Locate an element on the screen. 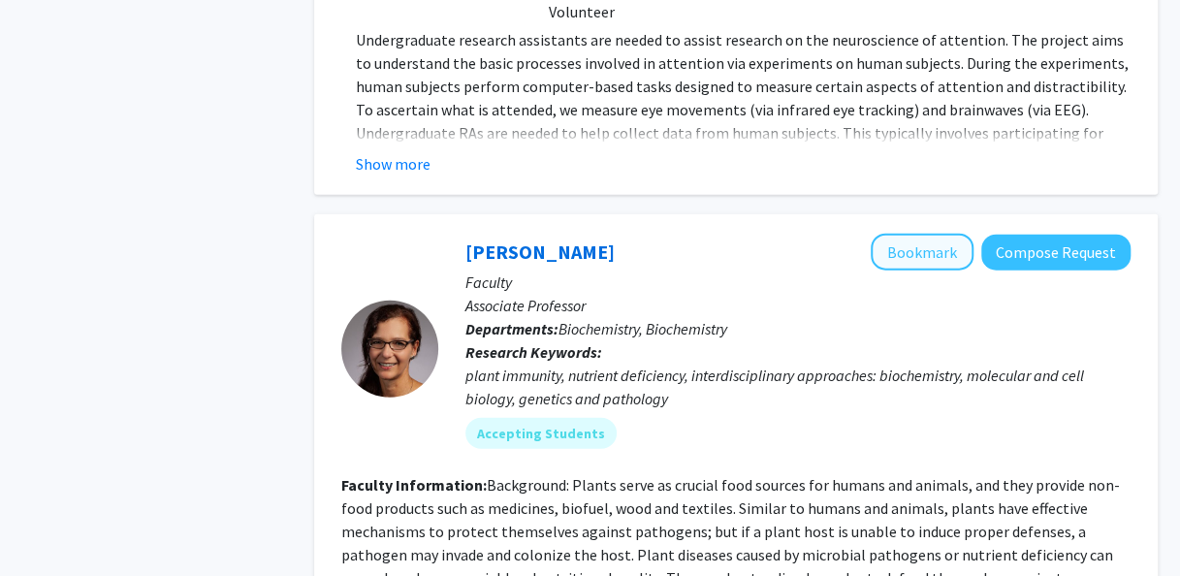  p: Undergraduate research assistants are needed to assist research on the neuroscience of attention.... is located at coordinates (742, 121).